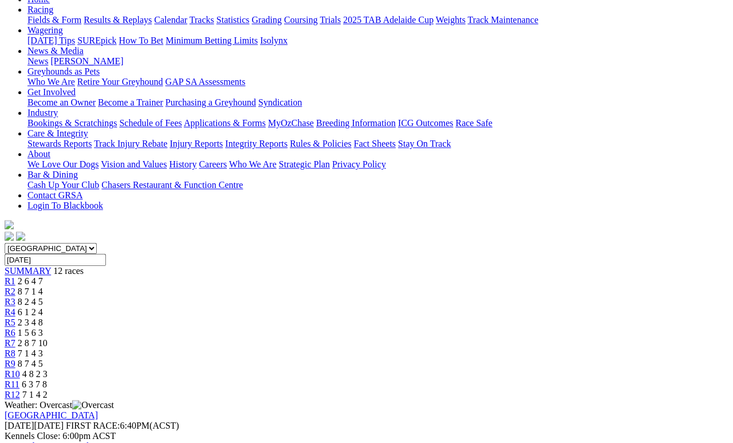 This screenshot has height=443, width=733. What do you see at coordinates (52, 92) in the screenshot?
I see `a: Get Involved` at bounding box center [52, 92].